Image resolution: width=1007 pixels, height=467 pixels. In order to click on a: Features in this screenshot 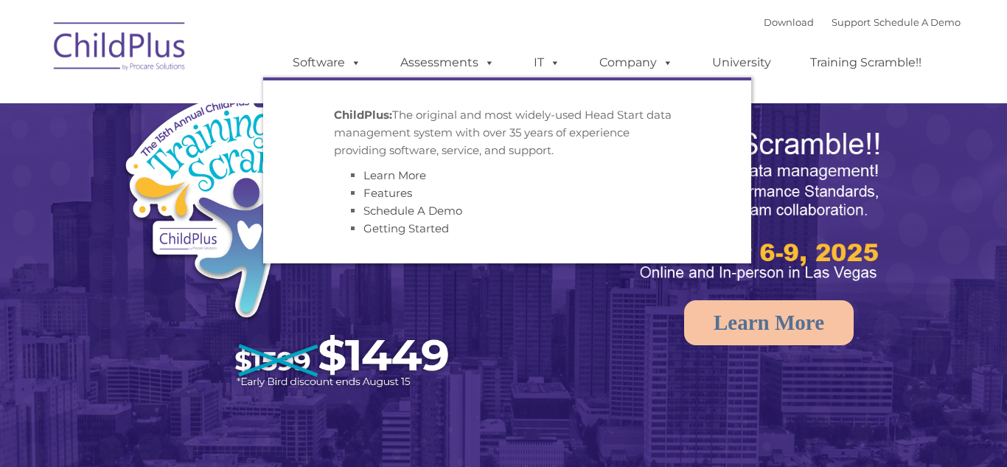, I will do `click(388, 192)`.